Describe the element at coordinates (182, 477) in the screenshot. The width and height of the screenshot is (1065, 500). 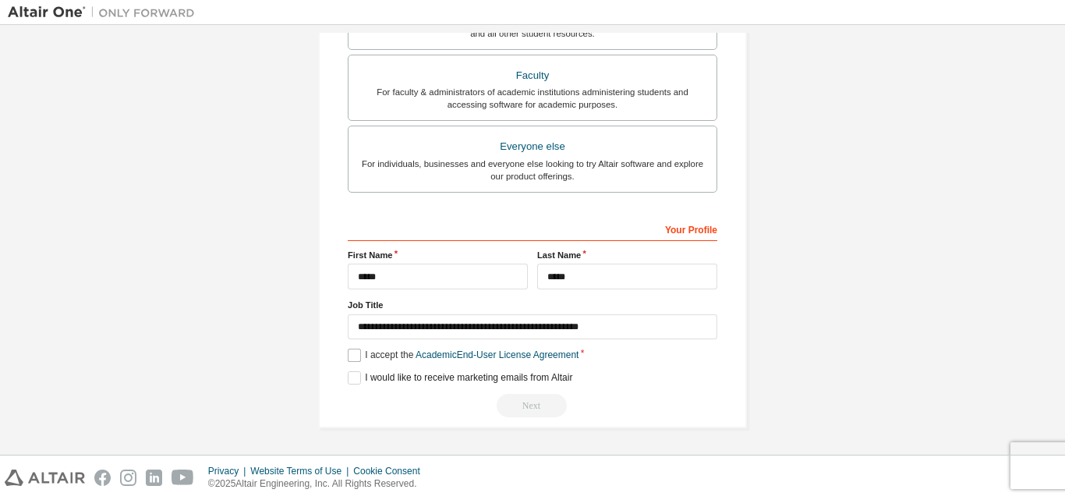
I see `img: youtube.svg` at that location.